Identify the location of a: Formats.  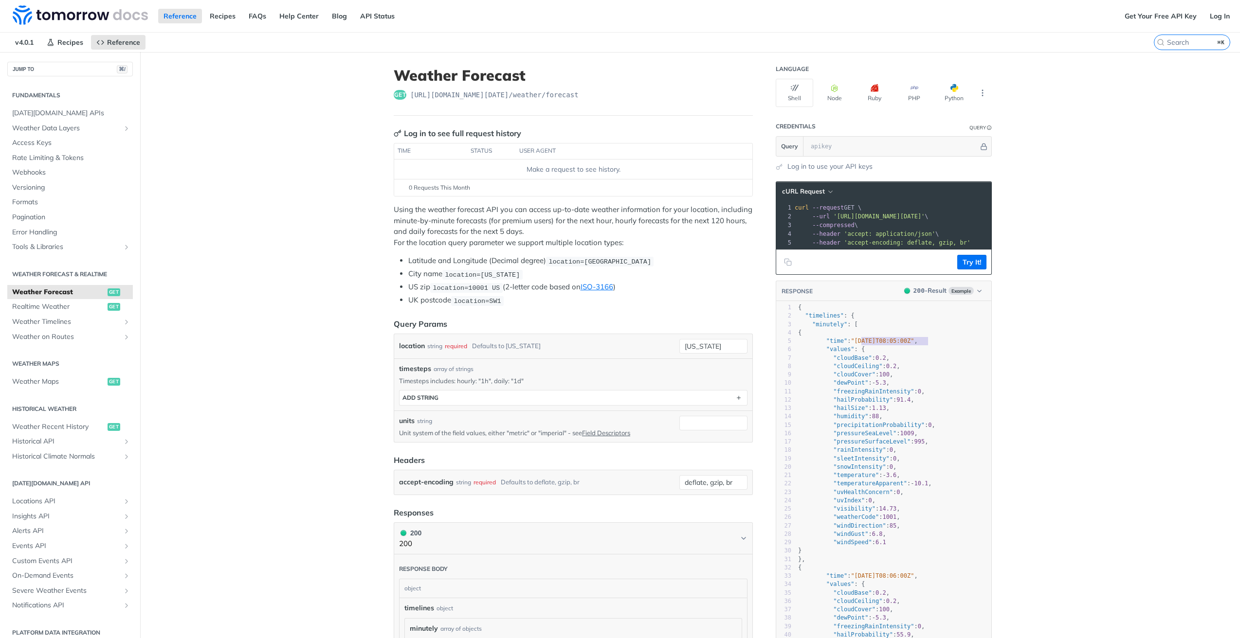
(70, 202).